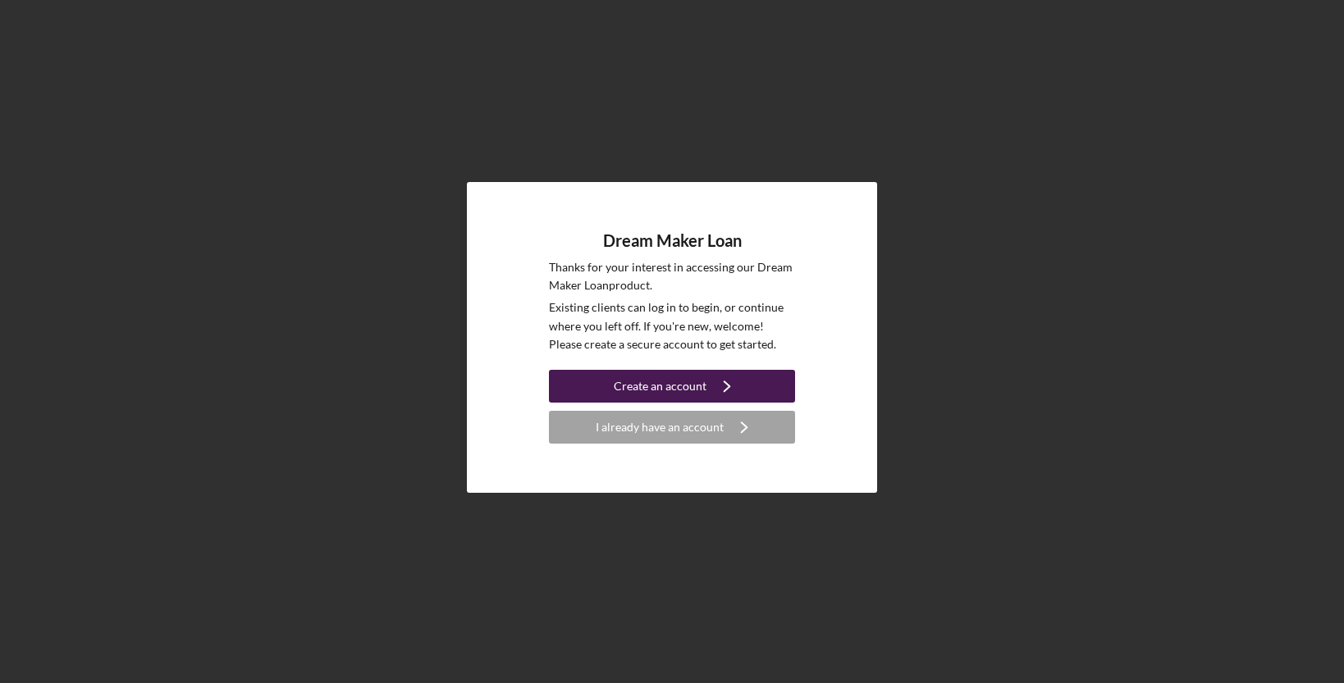  I want to click on div: I already have an account, so click(660, 427).